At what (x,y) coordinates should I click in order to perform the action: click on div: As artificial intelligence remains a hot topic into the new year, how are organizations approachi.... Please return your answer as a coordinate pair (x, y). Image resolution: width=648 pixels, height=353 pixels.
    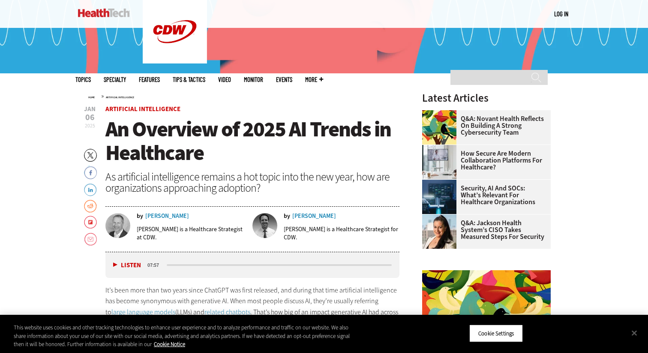
    Looking at the image, I should click on (252, 182).